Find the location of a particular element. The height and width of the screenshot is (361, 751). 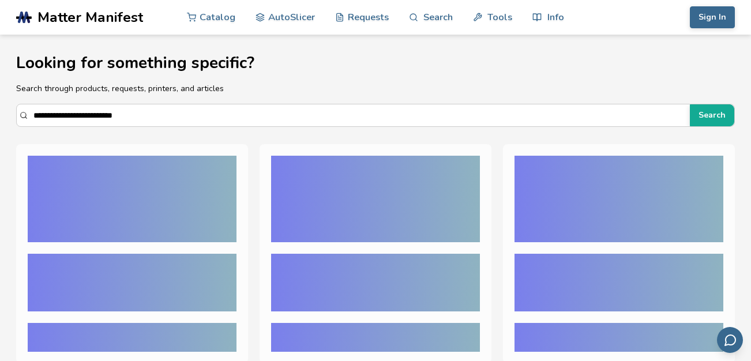

button: Search is located at coordinates (712, 115).